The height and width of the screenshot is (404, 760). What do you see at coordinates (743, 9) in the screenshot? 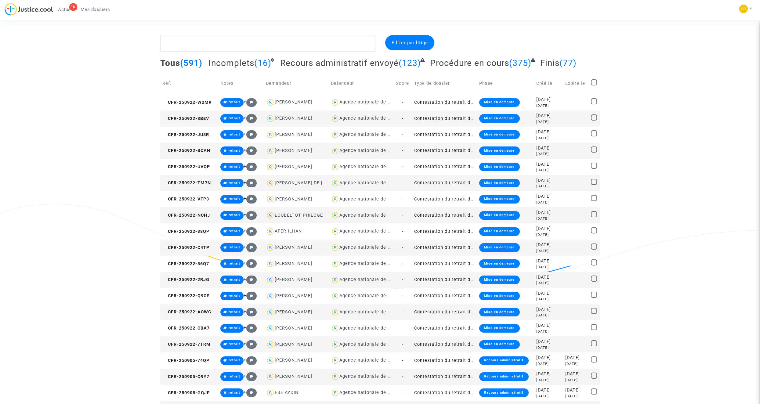
I see `img: 5a13cfc393247f09c958b2f13390bacc` at bounding box center [743, 9].